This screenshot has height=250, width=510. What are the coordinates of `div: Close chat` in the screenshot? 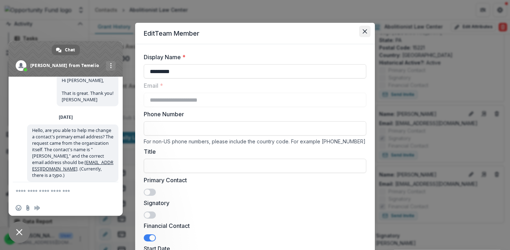 It's located at (19, 232).